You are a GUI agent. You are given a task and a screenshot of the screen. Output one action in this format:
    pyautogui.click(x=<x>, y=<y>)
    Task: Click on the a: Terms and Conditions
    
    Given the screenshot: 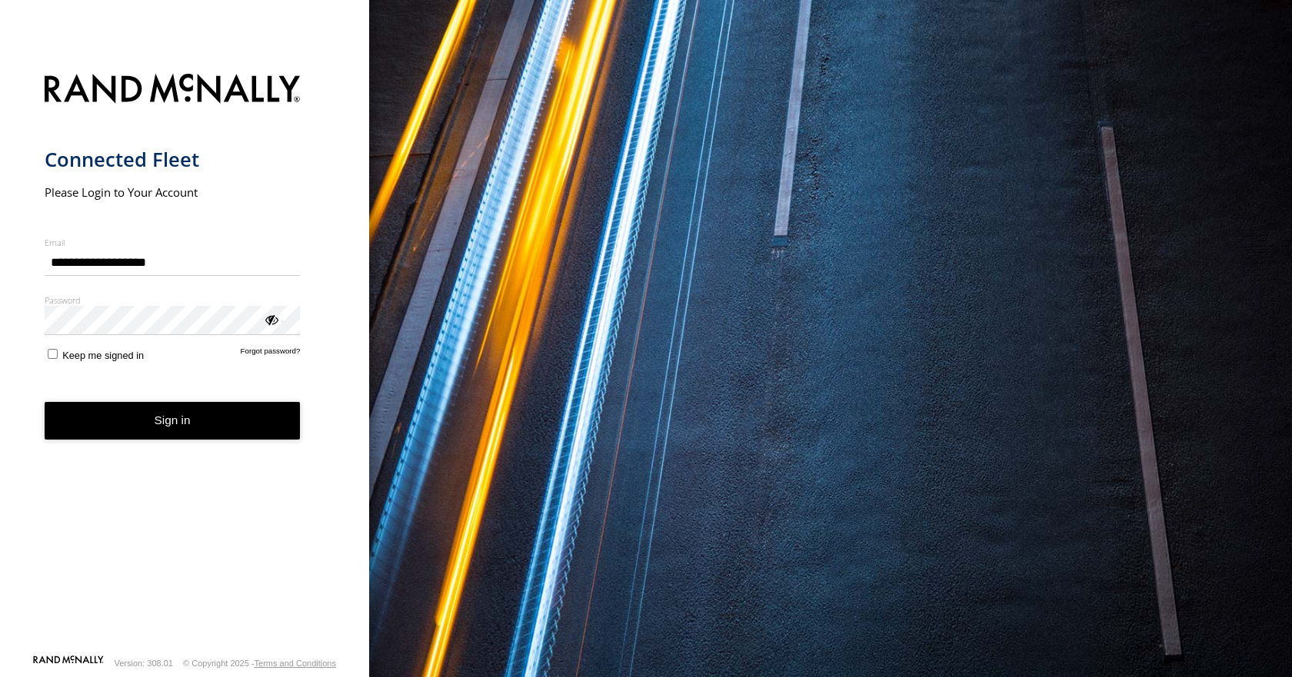 What is the action you would take?
    pyautogui.click(x=295, y=664)
    